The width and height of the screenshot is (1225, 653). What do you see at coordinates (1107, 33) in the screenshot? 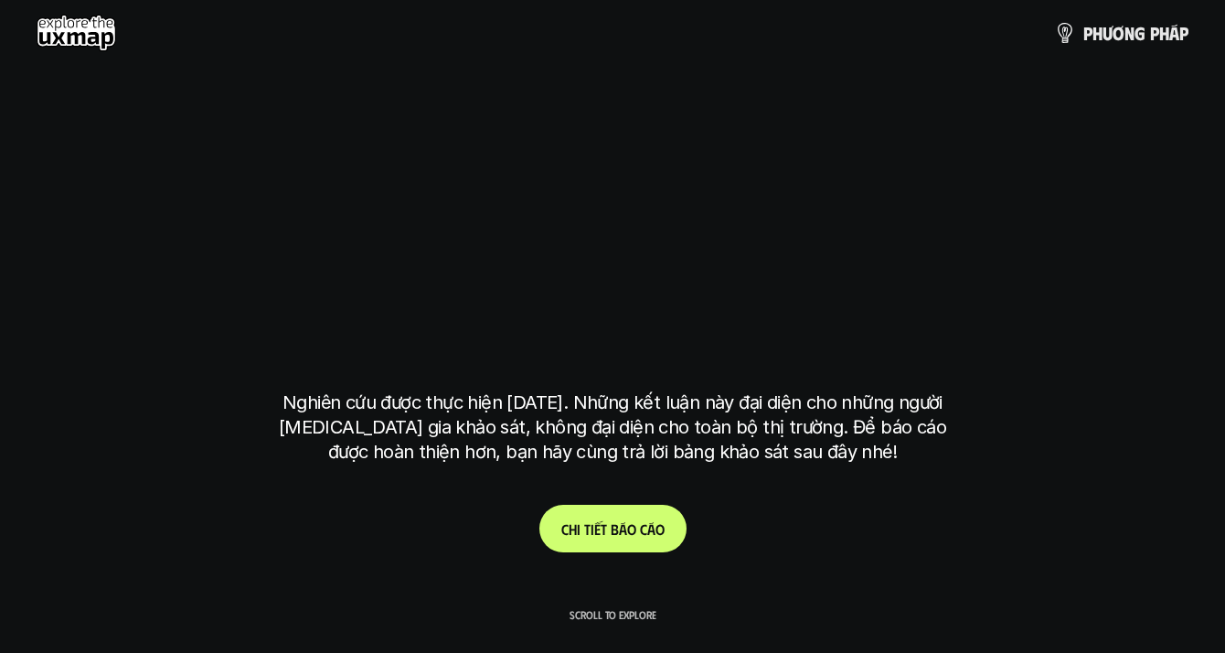
I see `span: ư` at bounding box center [1107, 33].